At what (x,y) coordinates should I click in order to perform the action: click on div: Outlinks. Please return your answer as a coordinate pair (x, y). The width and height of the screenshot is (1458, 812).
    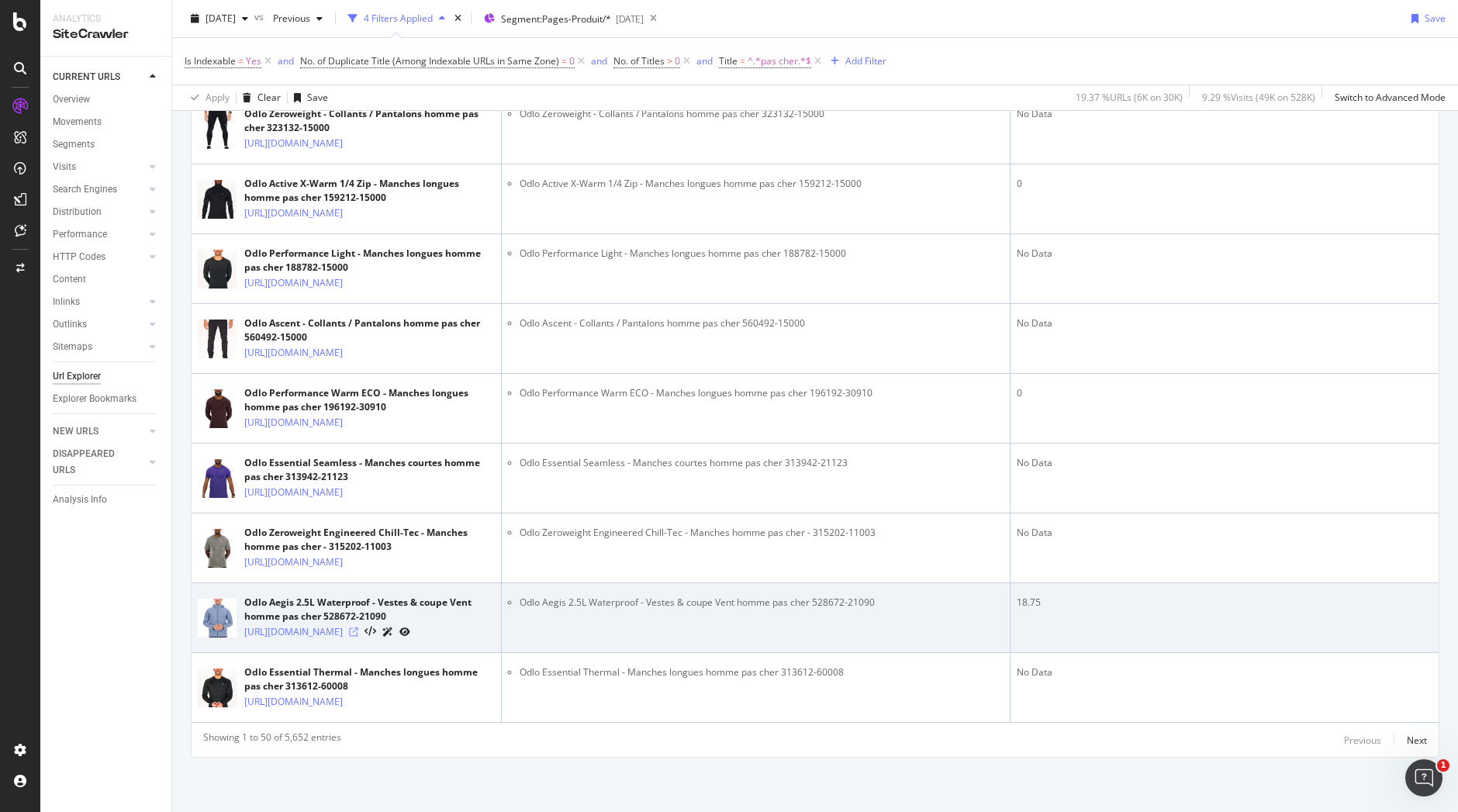
    Looking at the image, I should click on (70, 324).